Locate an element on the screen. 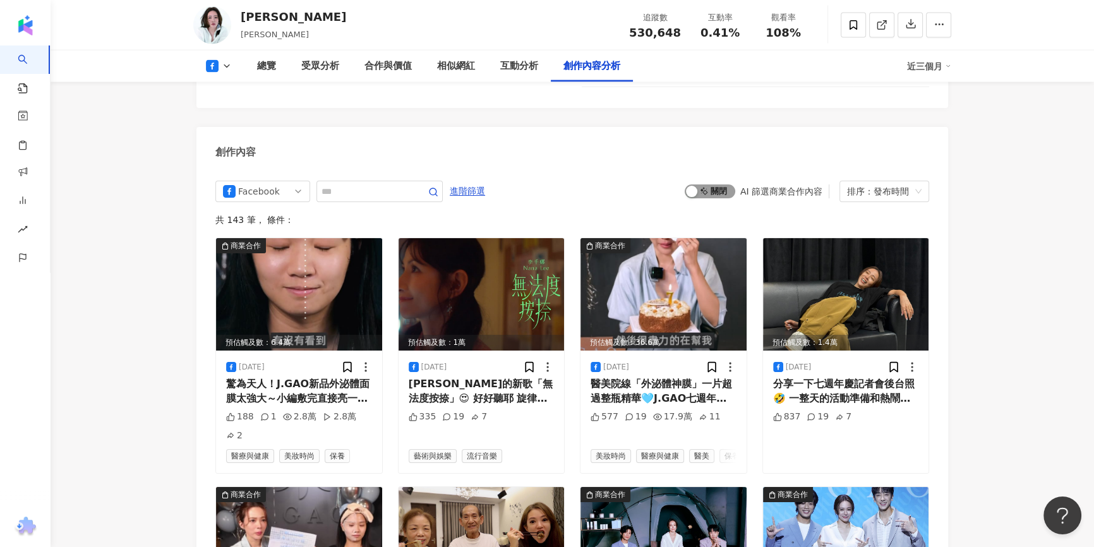  img: logo icon is located at coordinates (25, 25).